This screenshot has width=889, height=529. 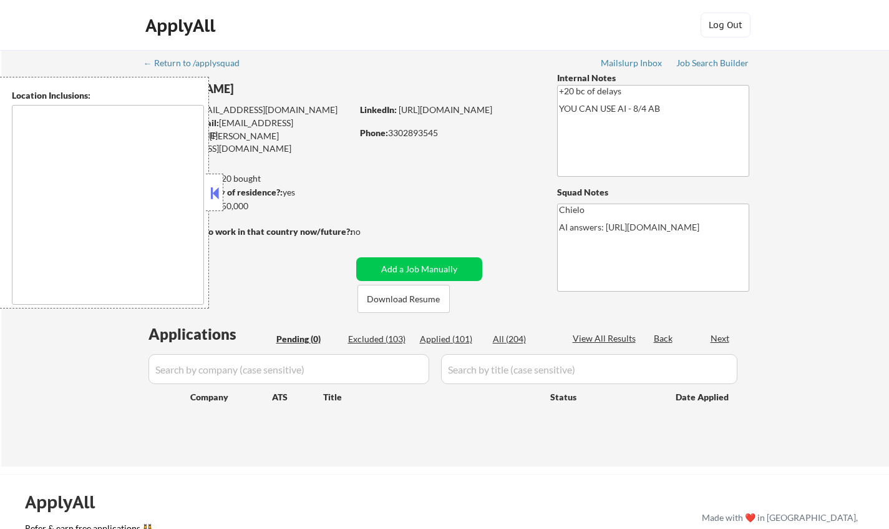 What do you see at coordinates (653, 192) in the screenshot?
I see `div: Squad Notes` at bounding box center [653, 192].